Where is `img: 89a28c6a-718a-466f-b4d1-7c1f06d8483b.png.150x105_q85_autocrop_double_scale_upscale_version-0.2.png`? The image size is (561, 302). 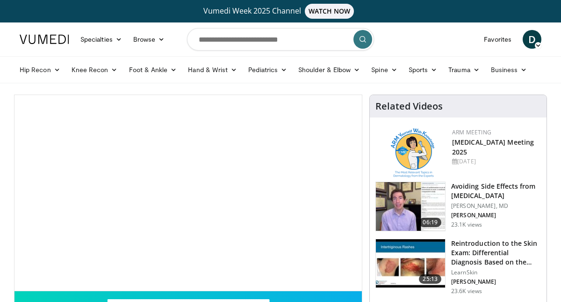 img: 89a28c6a-718a-466f-b4d1-7c1f06d8483b.png.150x105_q85_autocrop_double_scale_upscale_version-0.2.png is located at coordinates (412, 152).